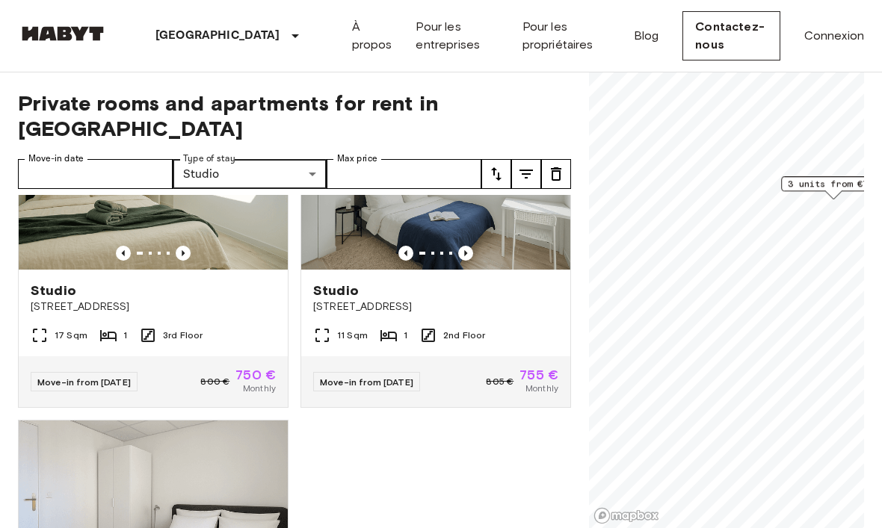 The height and width of the screenshot is (528, 882). I want to click on span: 750 €, so click(256, 375).